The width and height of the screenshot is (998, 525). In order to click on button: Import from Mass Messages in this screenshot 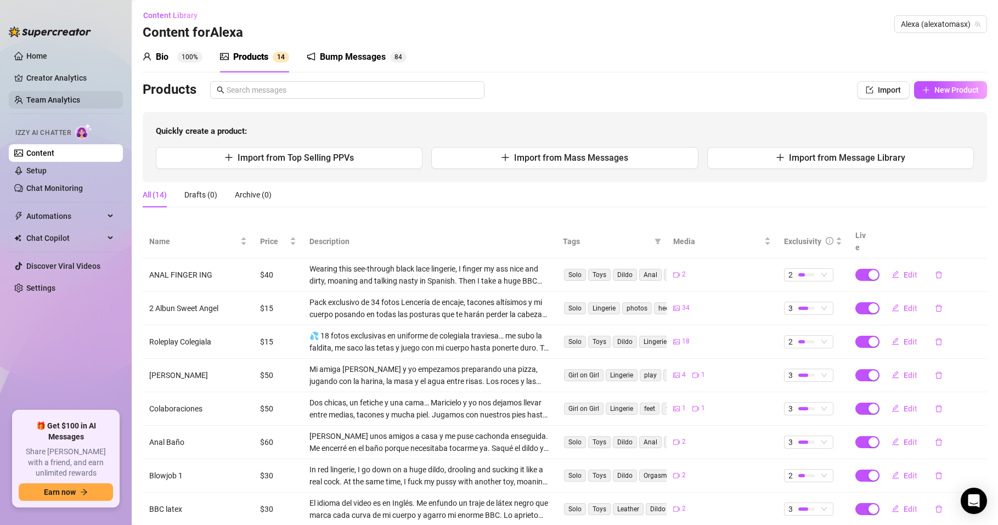, I will do `click(565, 158)`.